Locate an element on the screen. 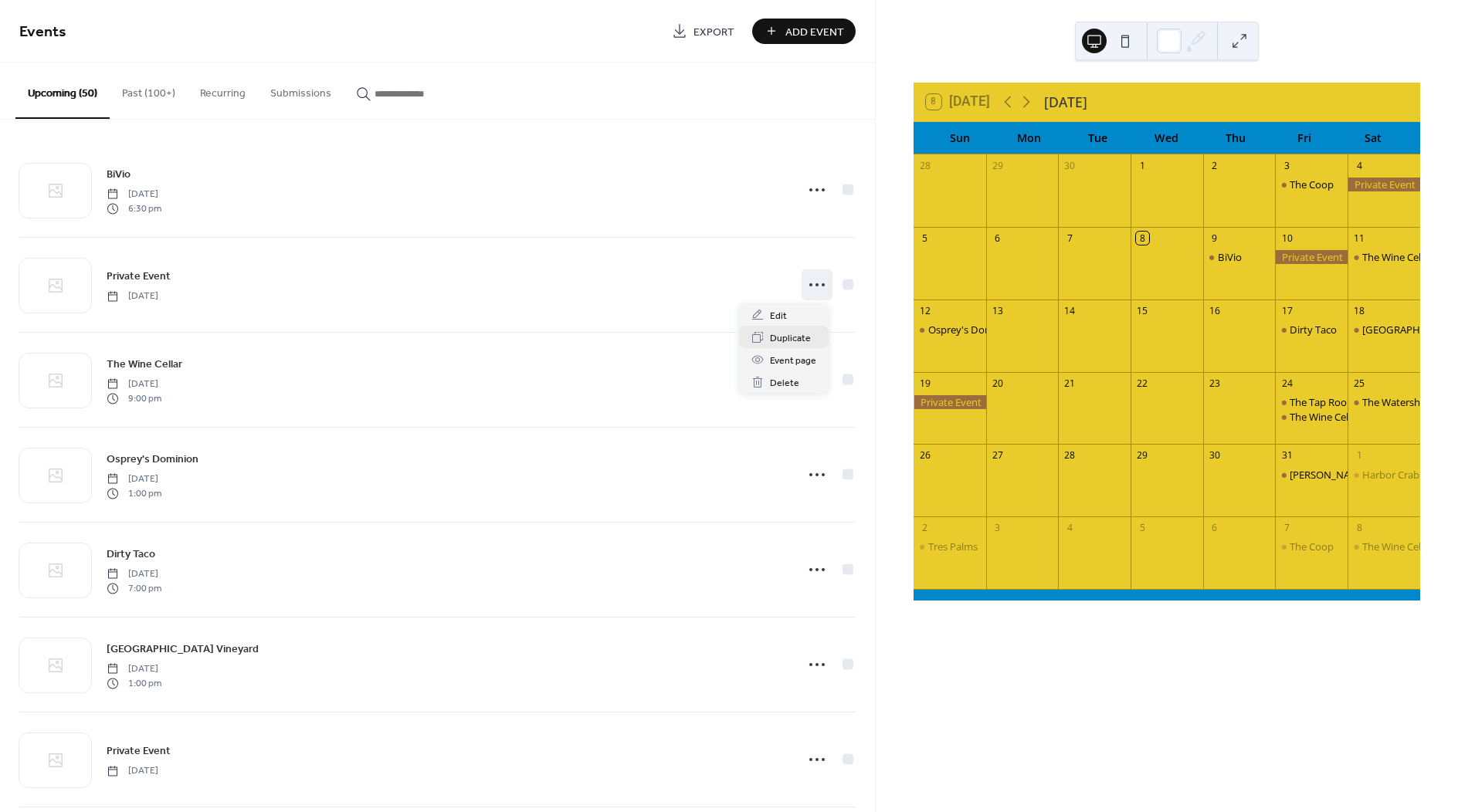 Image resolution: width=1458 pixels, height=812 pixels. button: Upcoming (50) is located at coordinates (63, 90).